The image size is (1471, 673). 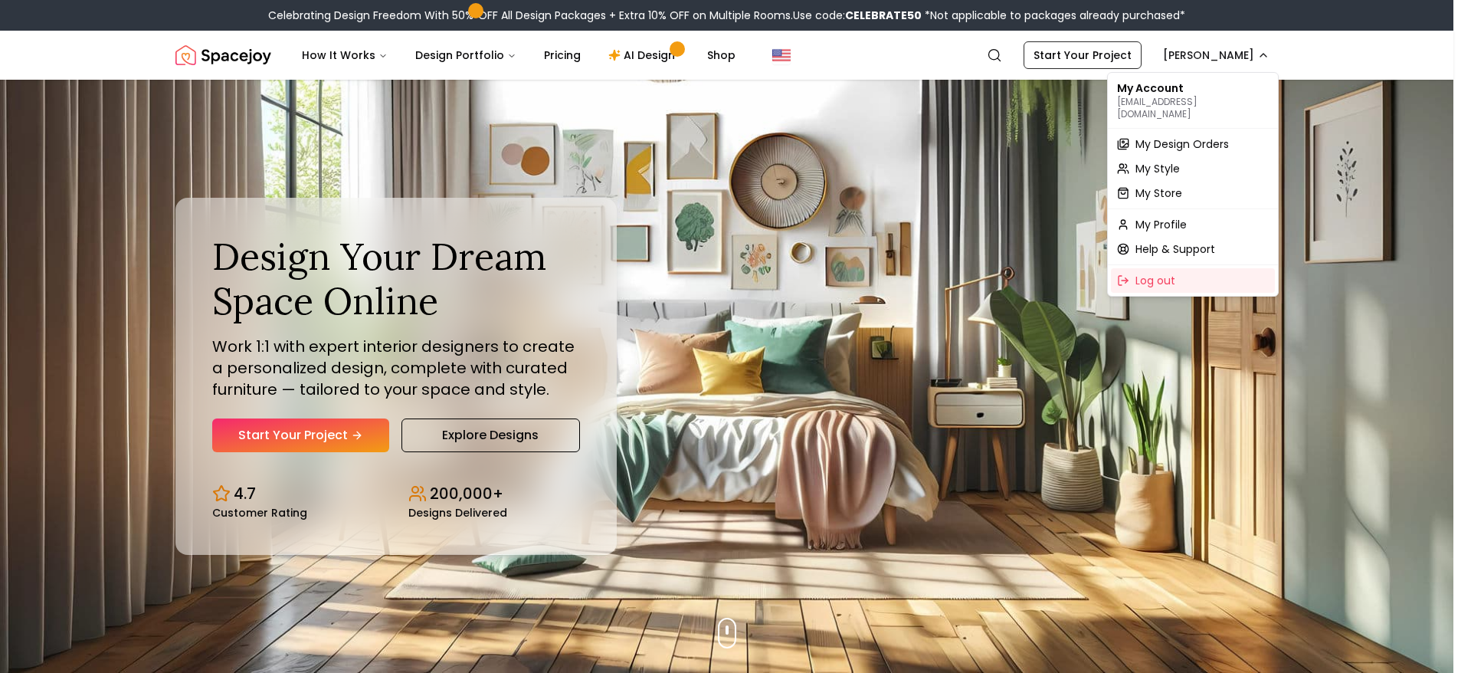 What do you see at coordinates (1193, 144) in the screenshot?
I see `a: My Design Orders` at bounding box center [1193, 144].